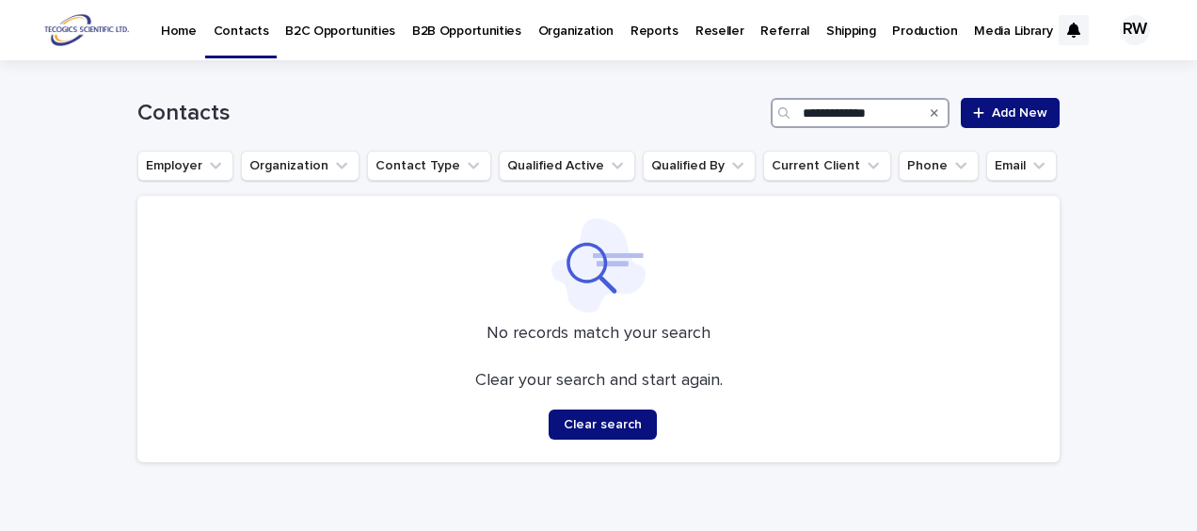 The image size is (1197, 531). What do you see at coordinates (860, 113) in the screenshot?
I see `div: Search` at bounding box center [860, 113].